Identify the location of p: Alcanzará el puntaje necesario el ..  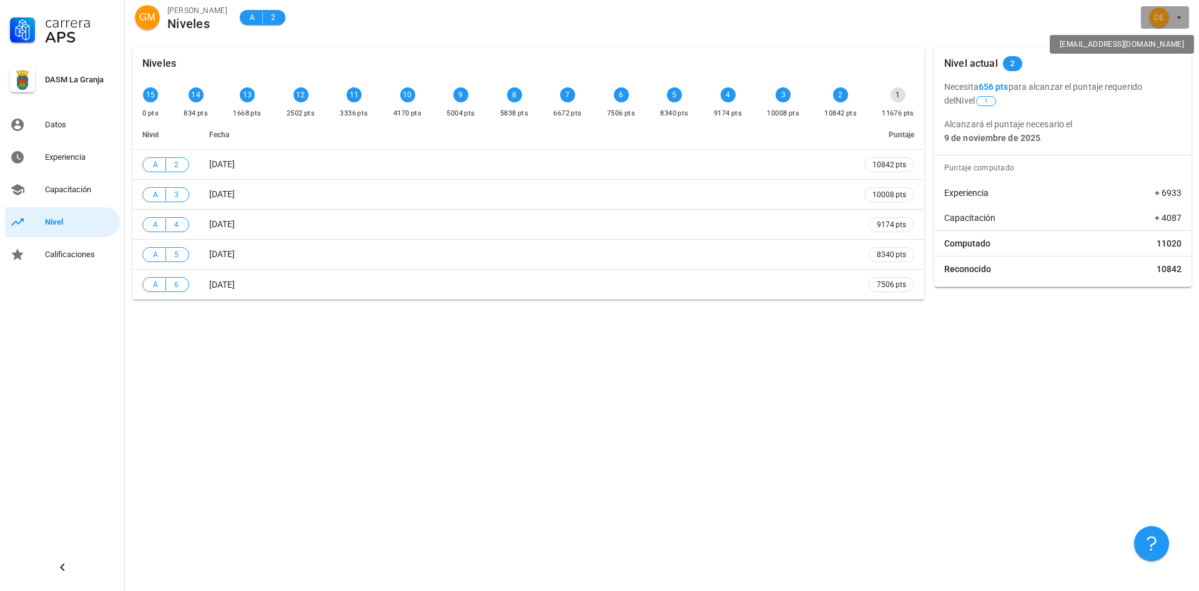
(1063, 131).